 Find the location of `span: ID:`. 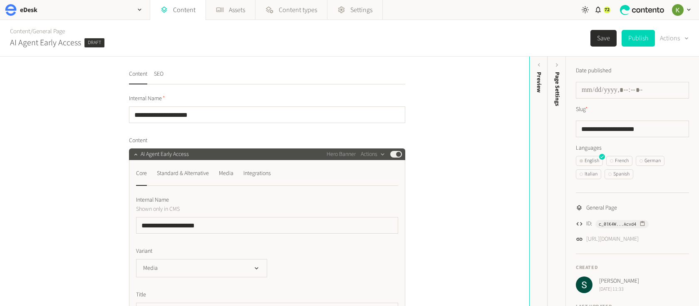

span: ID: is located at coordinates (589, 224).